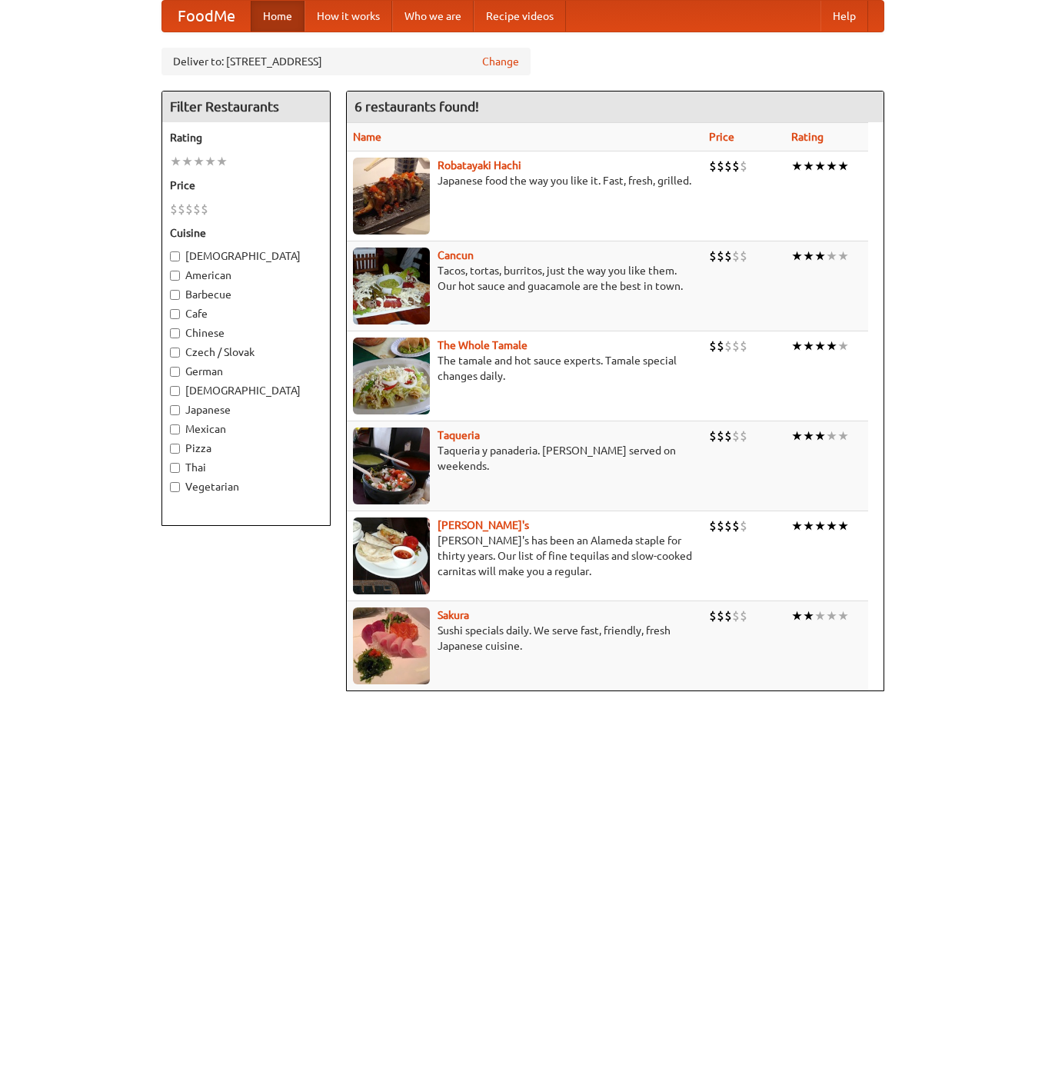 The image size is (1045, 1088). Describe the element at coordinates (246, 333) in the screenshot. I see `label: Chinese` at that location.